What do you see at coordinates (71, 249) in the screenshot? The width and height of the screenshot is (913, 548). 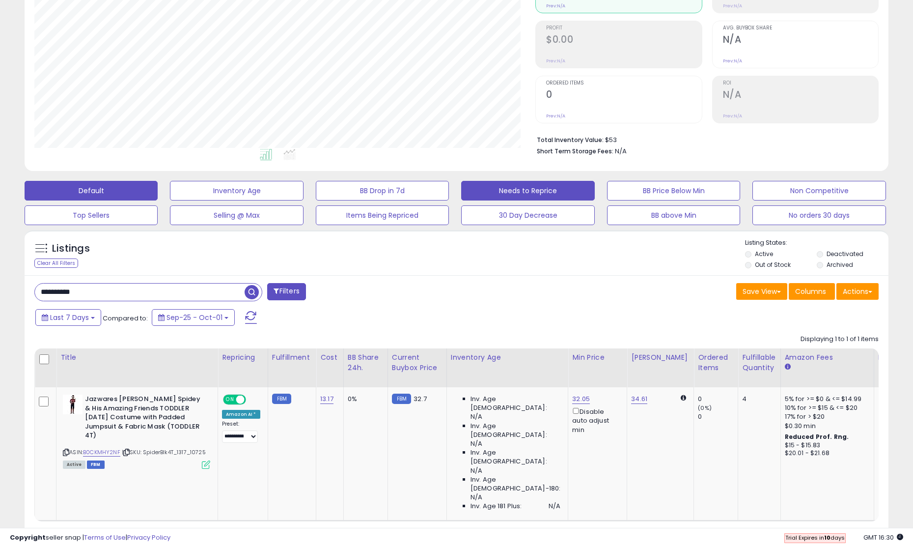 I see `h5: Listings` at bounding box center [71, 249].